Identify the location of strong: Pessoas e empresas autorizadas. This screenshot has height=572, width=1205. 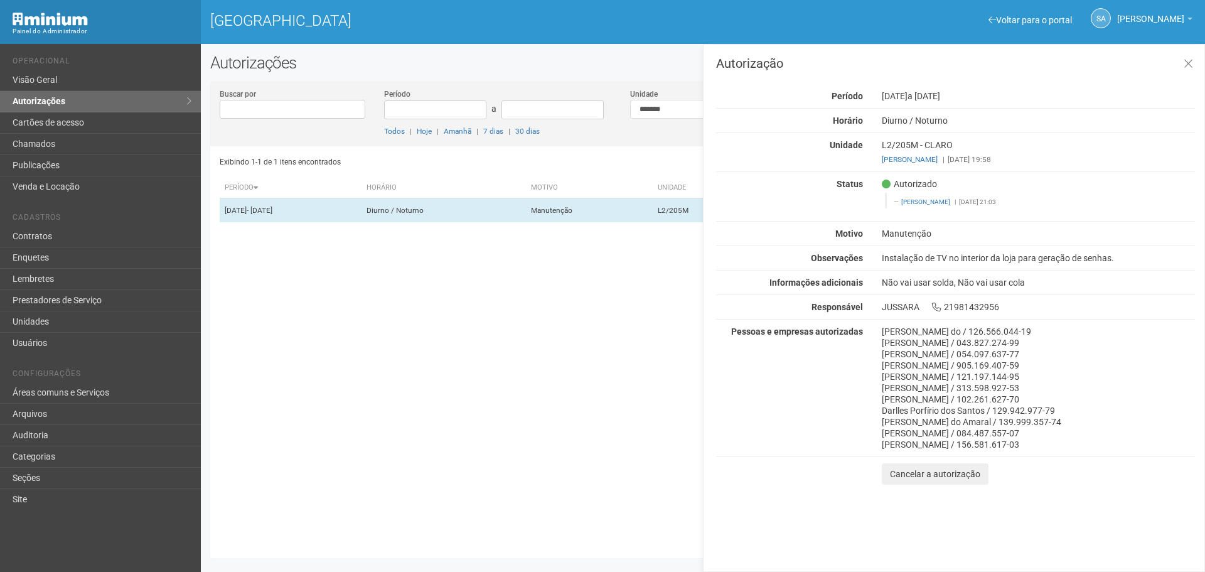
(797, 332).